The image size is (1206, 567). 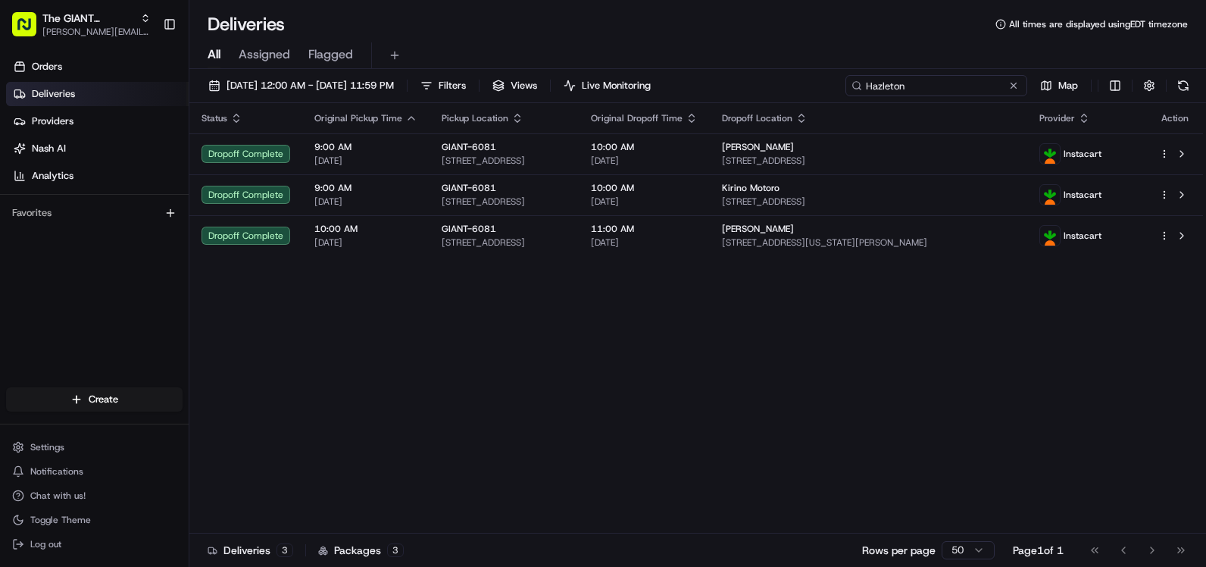 What do you see at coordinates (267, 158) in the screenshot?
I see `button: Start new chat` at bounding box center [267, 158].